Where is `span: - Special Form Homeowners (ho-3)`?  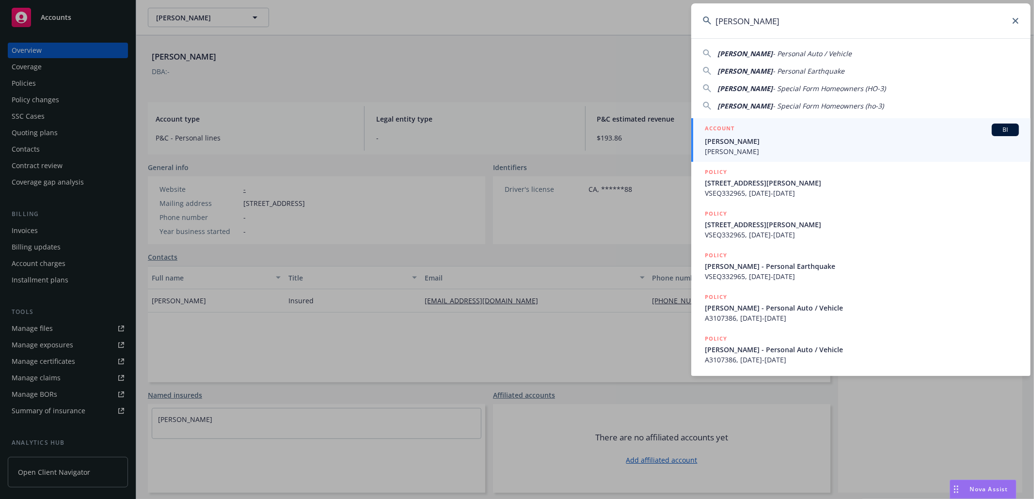 span: - Special Form Homeowners (ho-3) is located at coordinates (828, 106).